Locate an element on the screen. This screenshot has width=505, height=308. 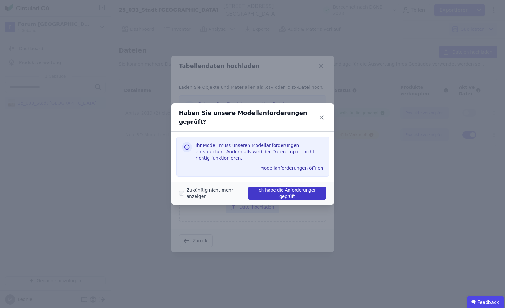
h3: Ihr Modell muss unseren Modellanforderungen entsprechen. Andernfalls wird der Daten Import nicht ... is located at coordinates (259, 152).